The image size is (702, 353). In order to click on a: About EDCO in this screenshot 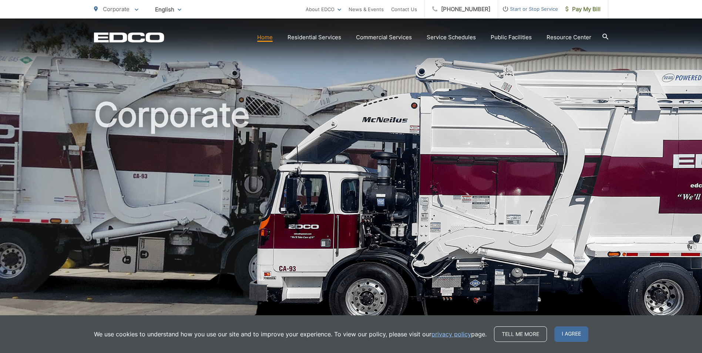, I will do `click(323, 9)`.